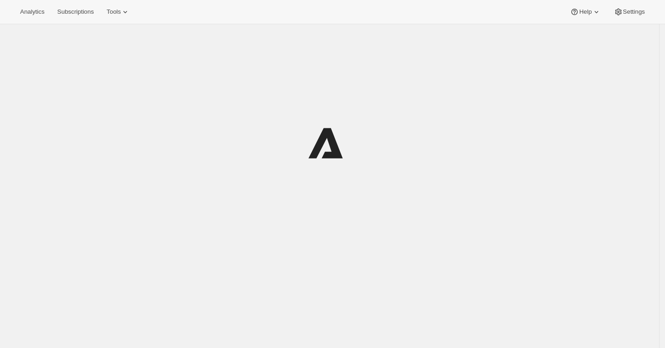 This screenshot has height=348, width=665. I want to click on span: Help, so click(585, 12).